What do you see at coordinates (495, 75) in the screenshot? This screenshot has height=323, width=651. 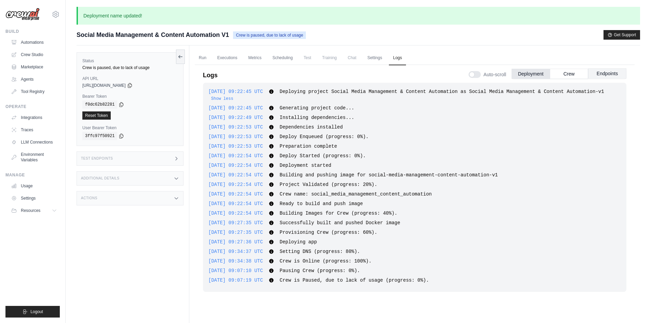 I see `span: Auto-scroll` at bounding box center [495, 75].